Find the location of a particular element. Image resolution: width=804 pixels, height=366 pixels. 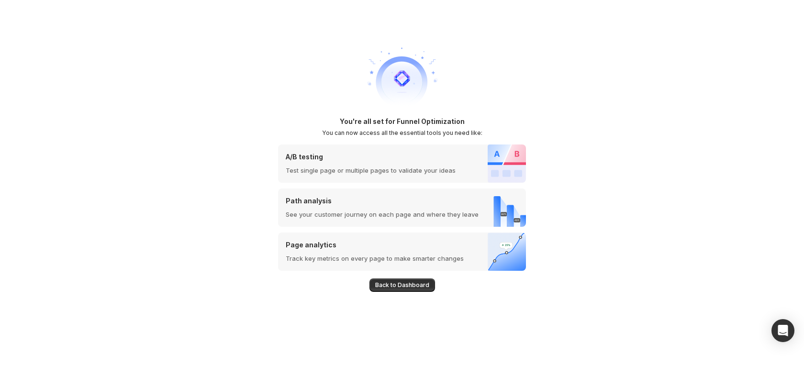

p: Track key metrics on every page to make smarter changes is located at coordinates (375, 259).